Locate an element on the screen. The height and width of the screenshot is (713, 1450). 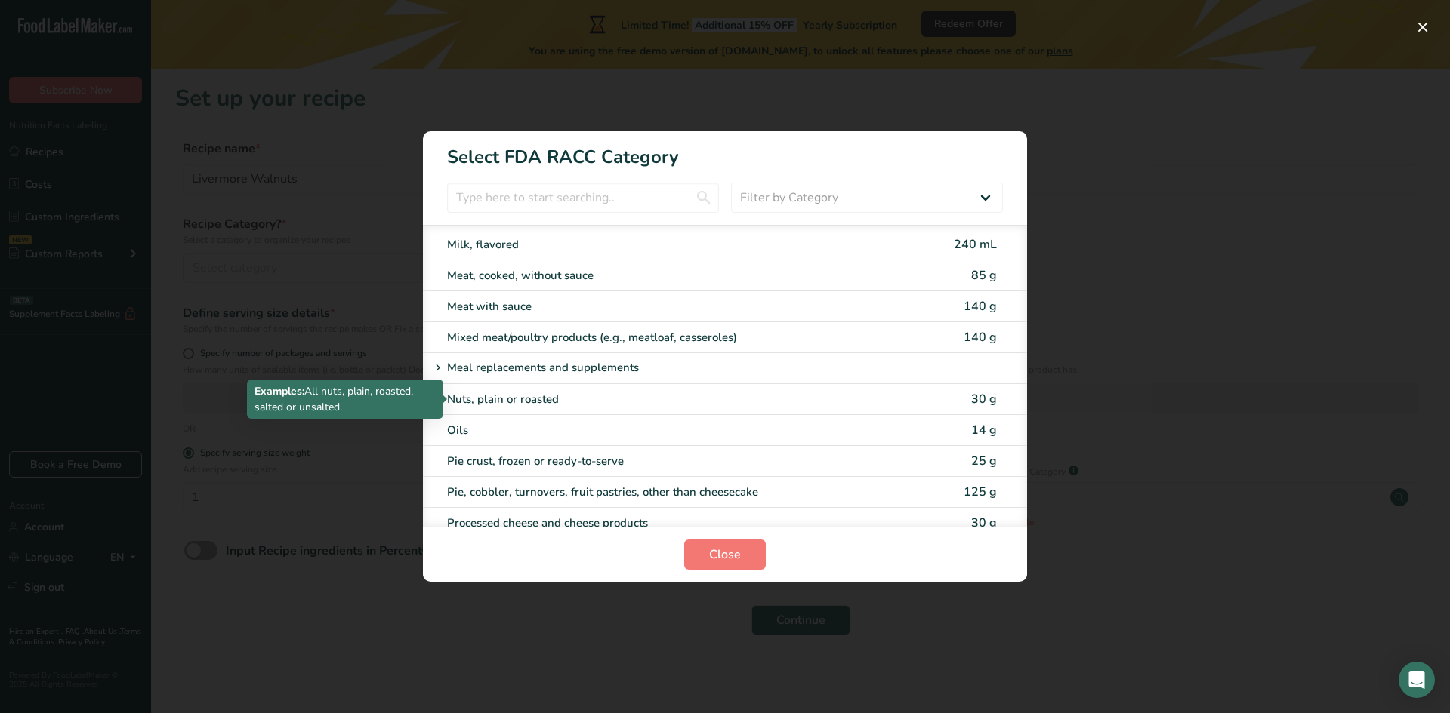
p: All nuts, plain, roasted, salted or unsalted. is located at coordinates (345, 399).